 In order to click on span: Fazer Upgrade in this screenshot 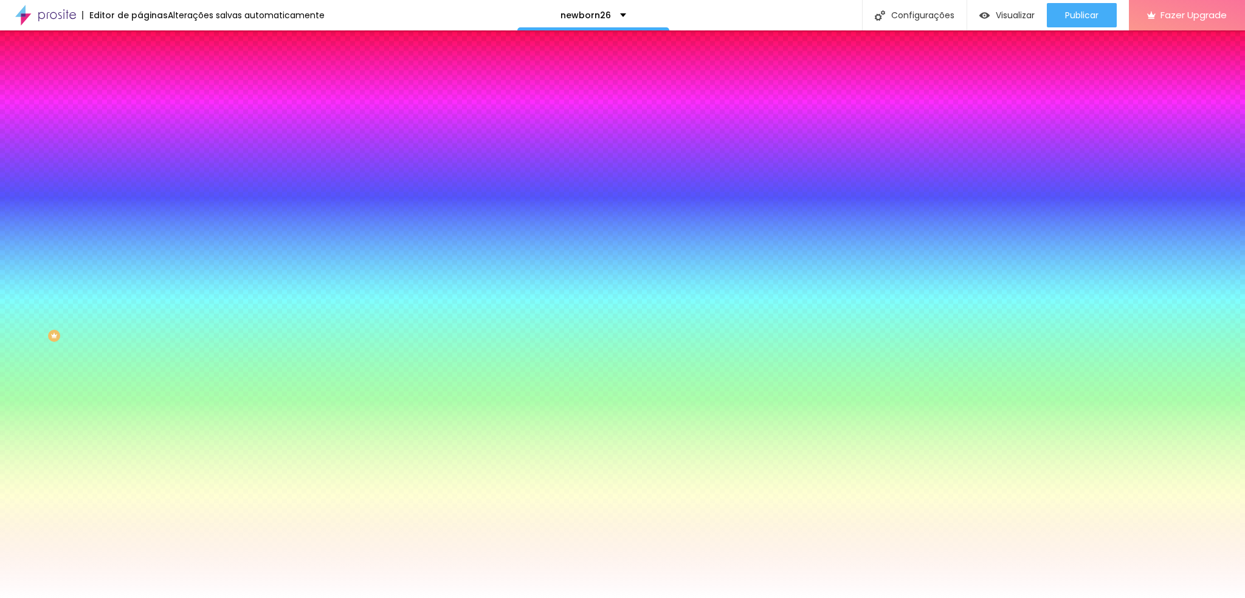, I will do `click(1193, 15)`.